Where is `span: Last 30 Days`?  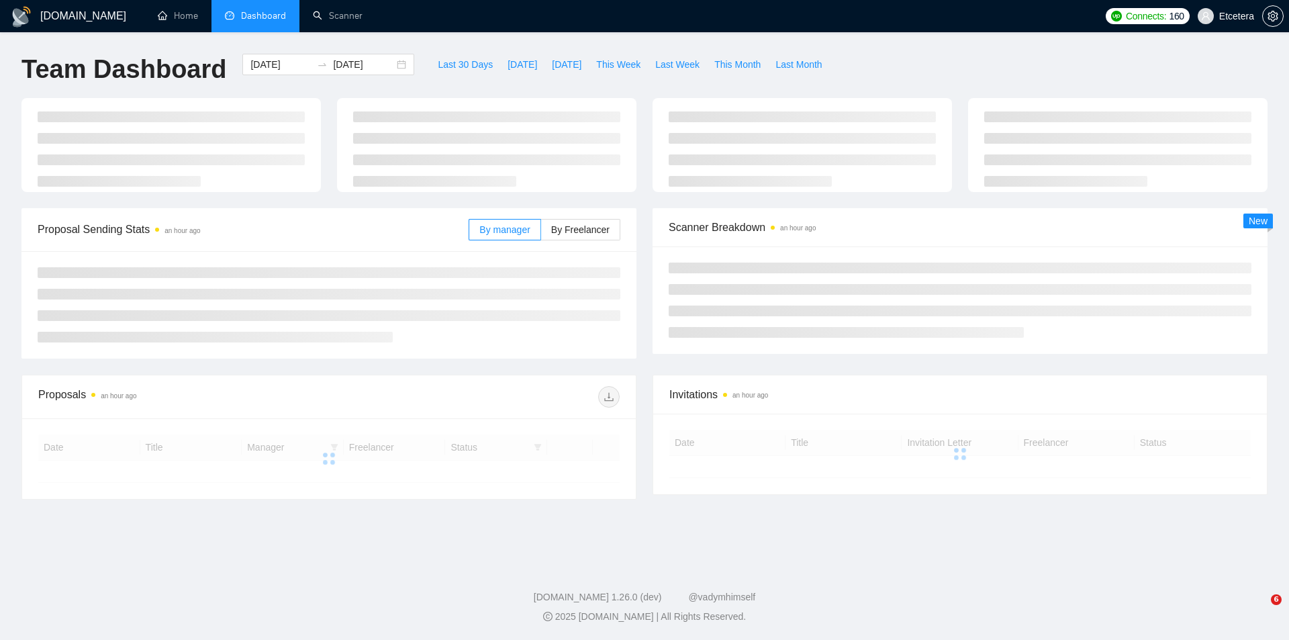 span: Last 30 Days is located at coordinates (465, 64).